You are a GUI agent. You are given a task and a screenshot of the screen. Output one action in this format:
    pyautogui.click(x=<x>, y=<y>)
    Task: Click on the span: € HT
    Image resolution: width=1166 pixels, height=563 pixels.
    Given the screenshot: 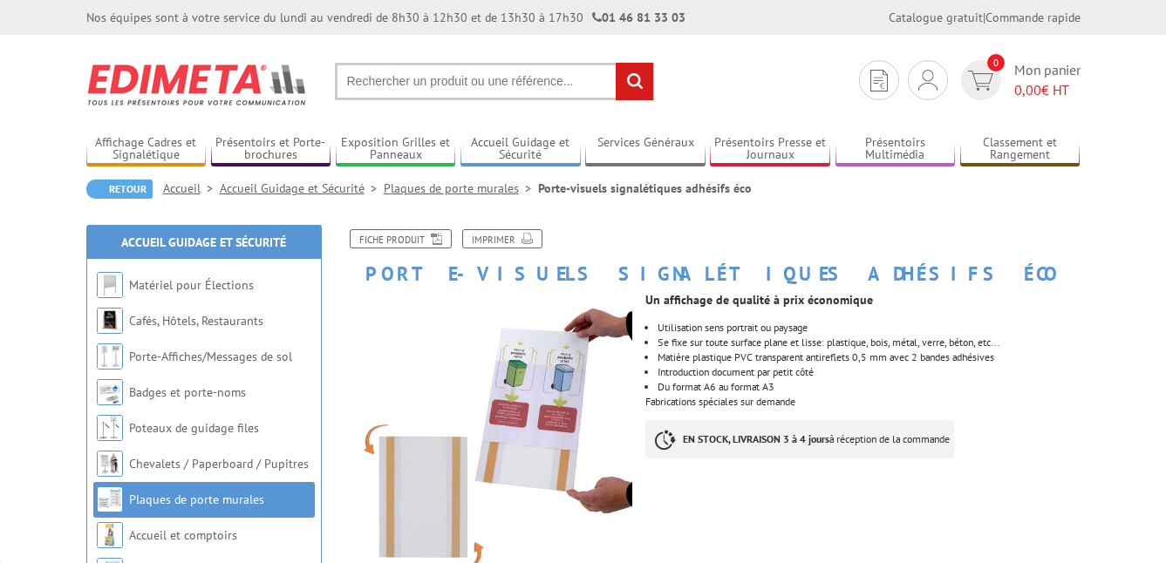 What is the action you would take?
    pyautogui.click(x=1047, y=90)
    